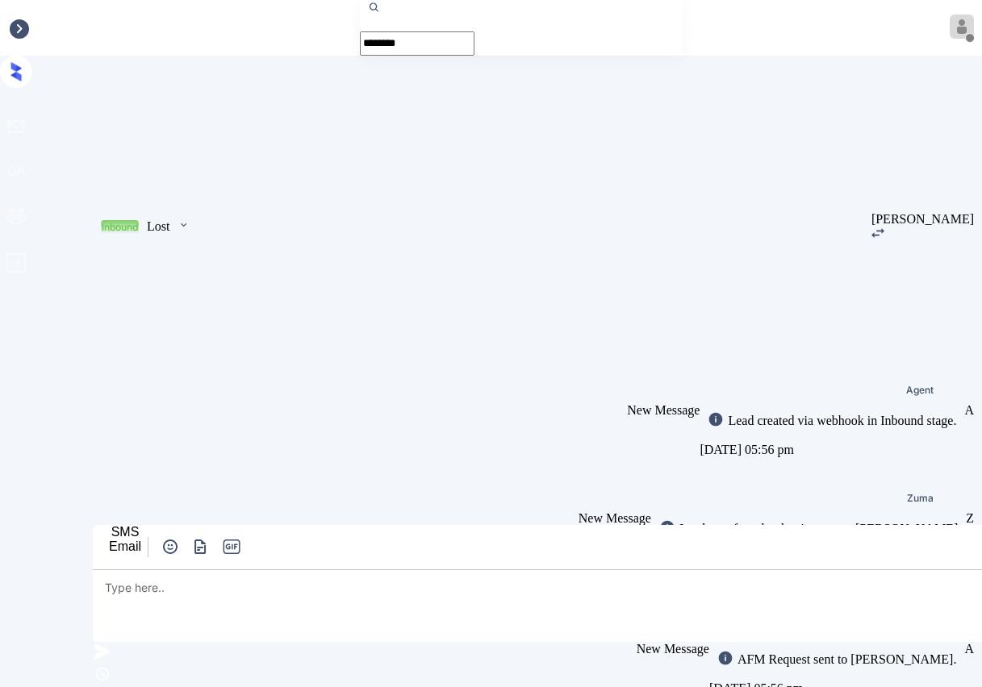  Describe the element at coordinates (125, 532) in the screenshot. I see `div: SMS` at that location.